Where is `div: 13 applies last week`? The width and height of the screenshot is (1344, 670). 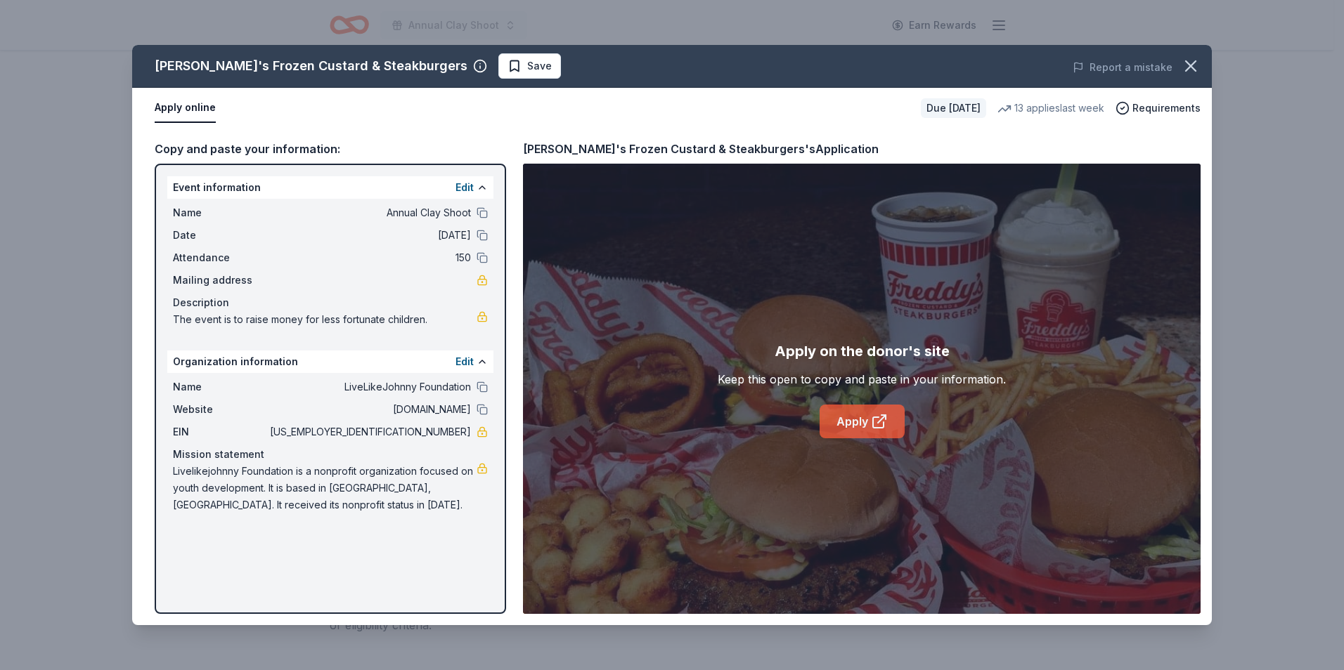
div: 13 applies last week is located at coordinates (1051, 108).